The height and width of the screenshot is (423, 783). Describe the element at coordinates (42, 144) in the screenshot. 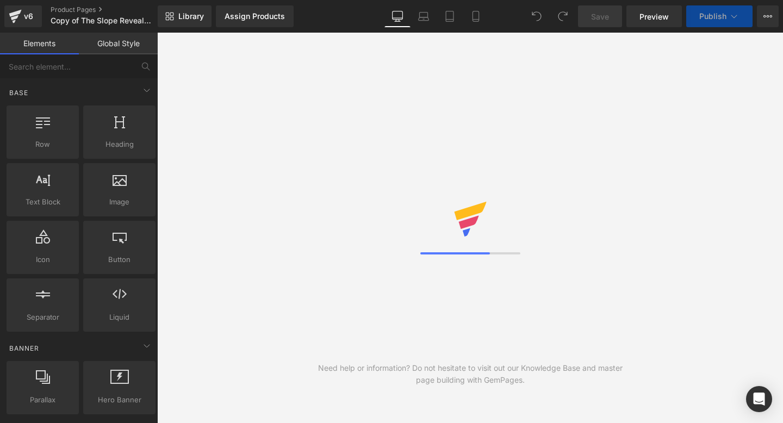

I see `span: Row` at that location.